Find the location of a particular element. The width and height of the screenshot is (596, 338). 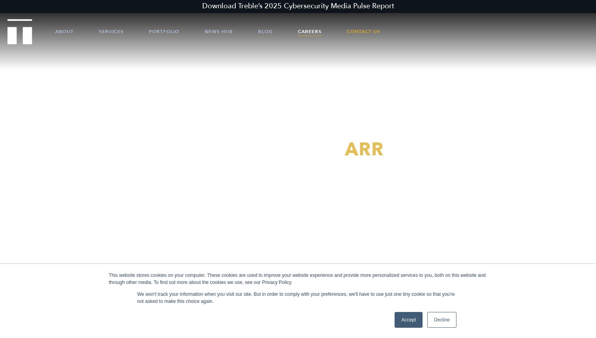

span: ARR is located at coordinates (364, 149).